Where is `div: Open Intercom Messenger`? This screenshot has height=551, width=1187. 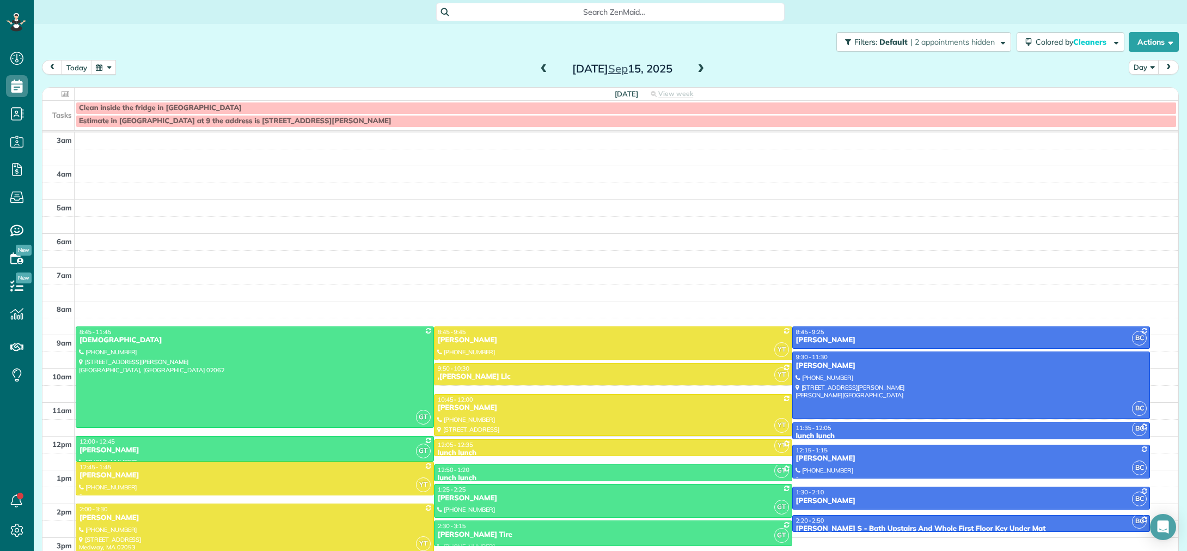
div: Open Intercom Messenger is located at coordinates (1163, 527).